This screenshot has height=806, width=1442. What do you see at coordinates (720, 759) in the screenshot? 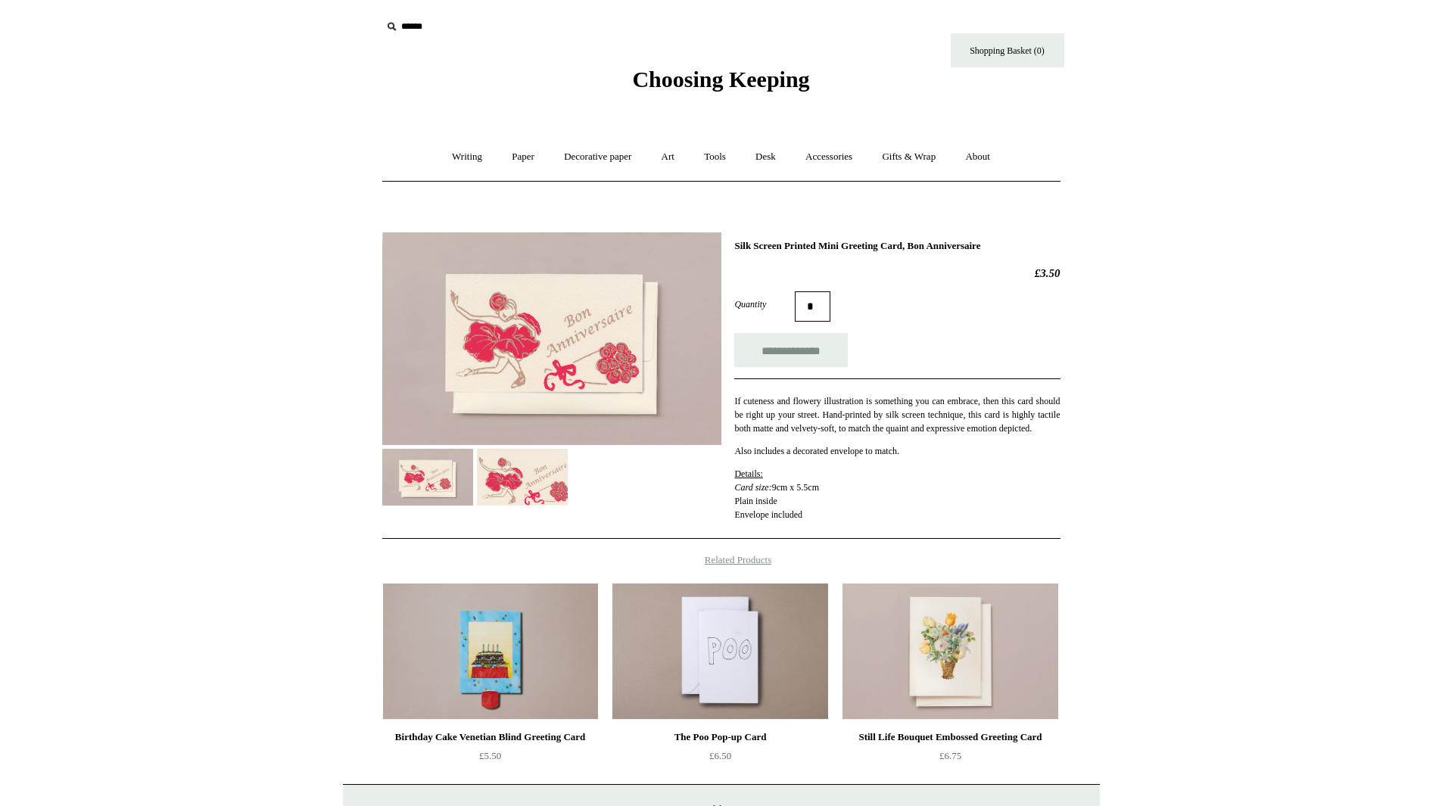
I see `a: The Poo Pop-up Card £6.50` at bounding box center [720, 759].